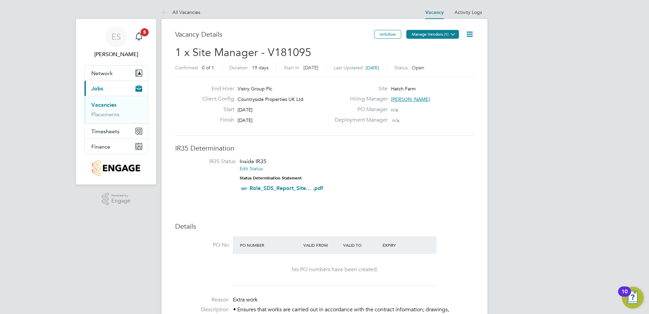 The image size is (649, 314). What do you see at coordinates (286, 188) in the screenshot?
I see `a: Role_SDS_Report_Site... .pdf` at bounding box center [286, 188].